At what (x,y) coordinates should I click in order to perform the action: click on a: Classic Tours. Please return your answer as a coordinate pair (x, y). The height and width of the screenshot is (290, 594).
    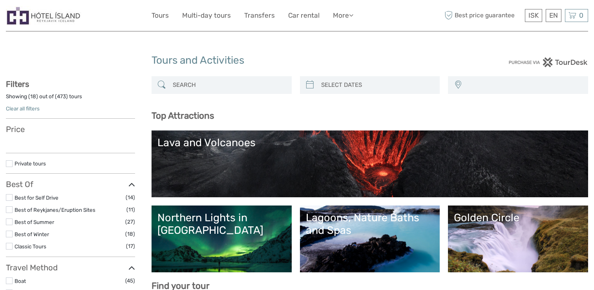
    Looking at the image, I should click on (30, 246).